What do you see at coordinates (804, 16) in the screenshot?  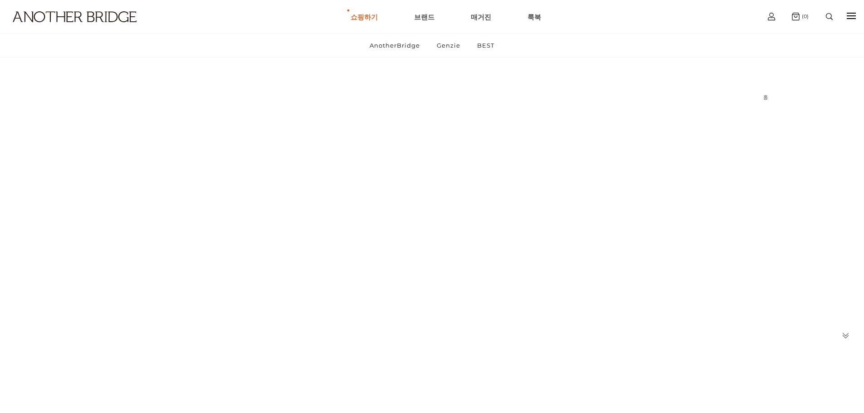 I see `span: (0)` at bounding box center [804, 16].